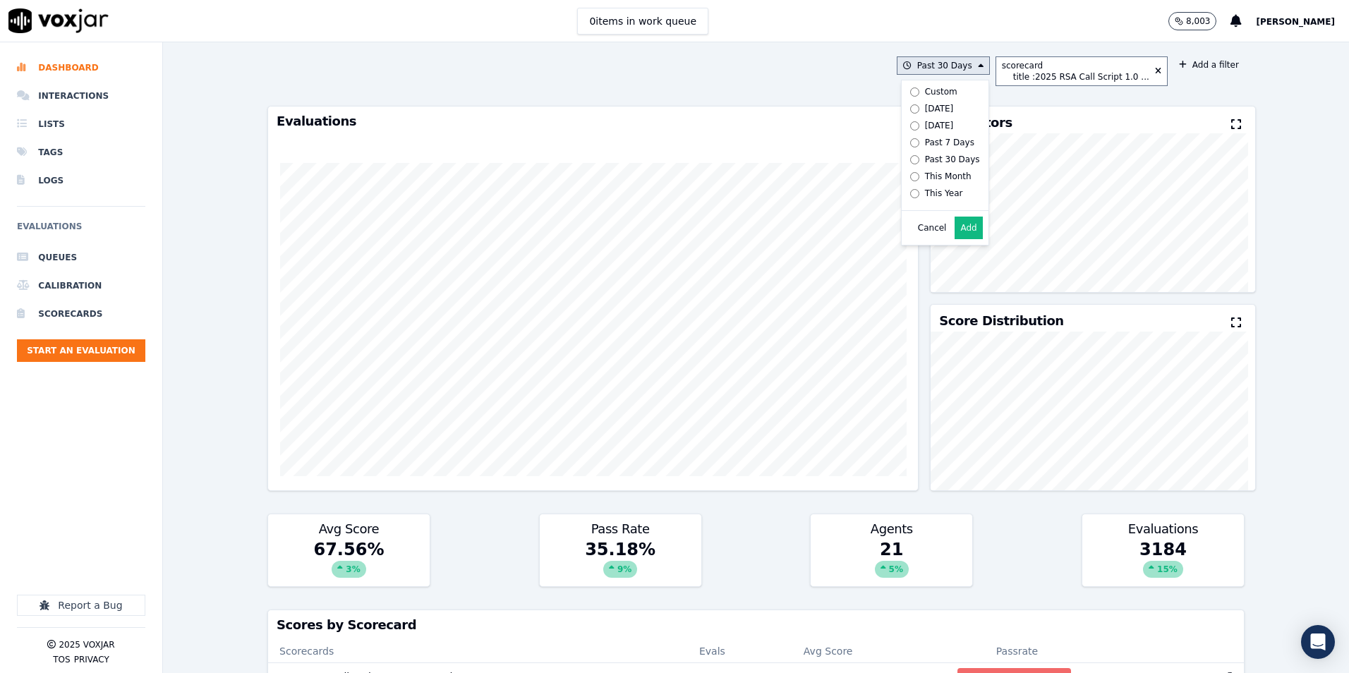 The height and width of the screenshot is (673, 1349). Describe the element at coordinates (952, 159) in the screenshot. I see `div: Past 30 Days` at that location.